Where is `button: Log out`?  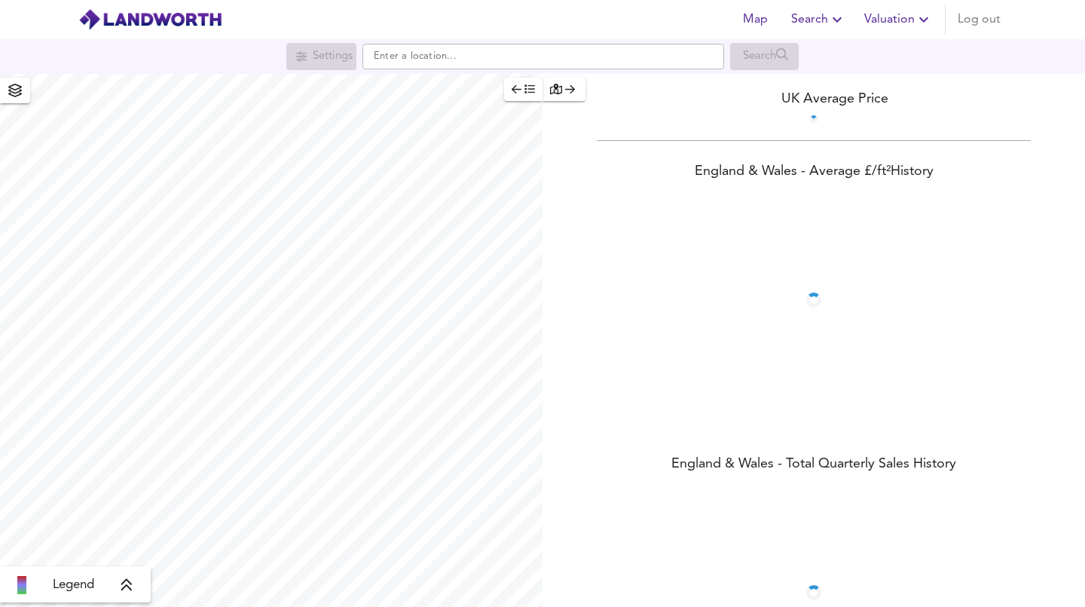 button: Log out is located at coordinates (979, 20).